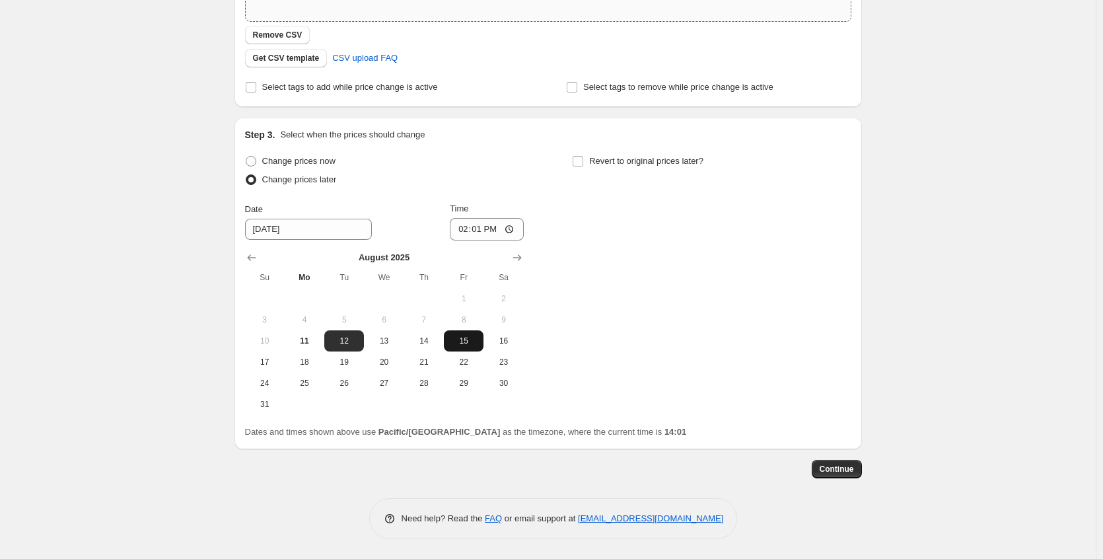 This screenshot has height=559, width=1103. What do you see at coordinates (344, 277) in the screenshot?
I see `th: Tuesday` at bounding box center [344, 277].